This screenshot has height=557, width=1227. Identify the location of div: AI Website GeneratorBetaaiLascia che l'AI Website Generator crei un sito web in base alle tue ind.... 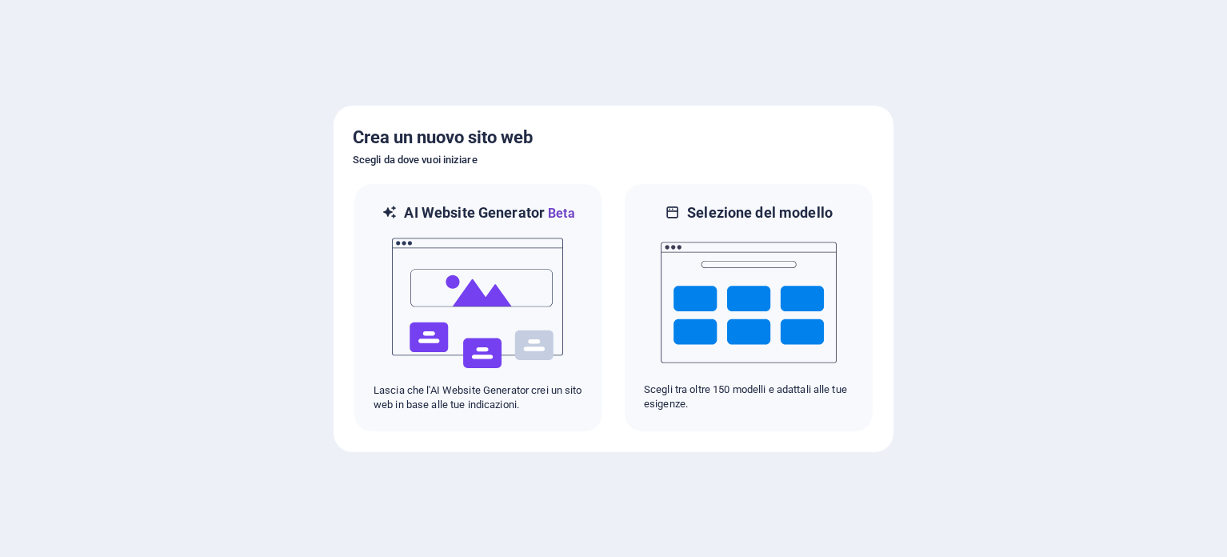
(478, 307).